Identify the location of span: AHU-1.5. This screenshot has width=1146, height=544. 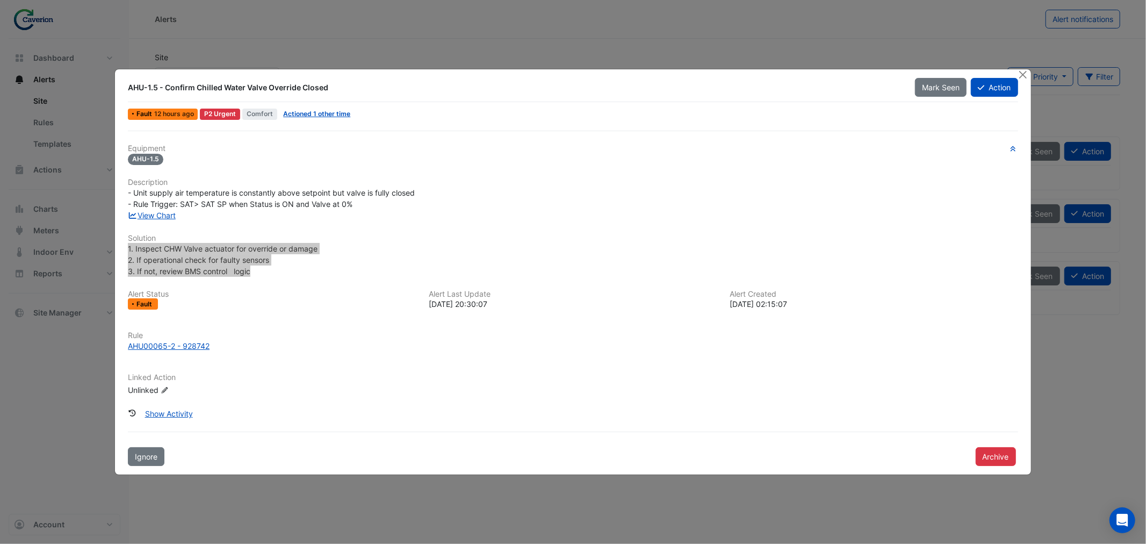
(146, 159).